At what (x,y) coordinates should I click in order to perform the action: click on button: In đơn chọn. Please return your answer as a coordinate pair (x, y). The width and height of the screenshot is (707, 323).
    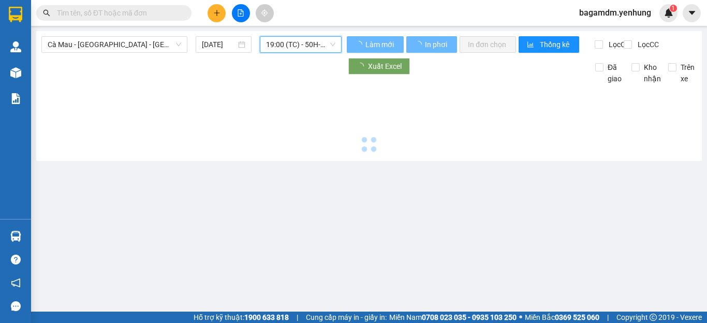
    Looking at the image, I should click on (488, 45).